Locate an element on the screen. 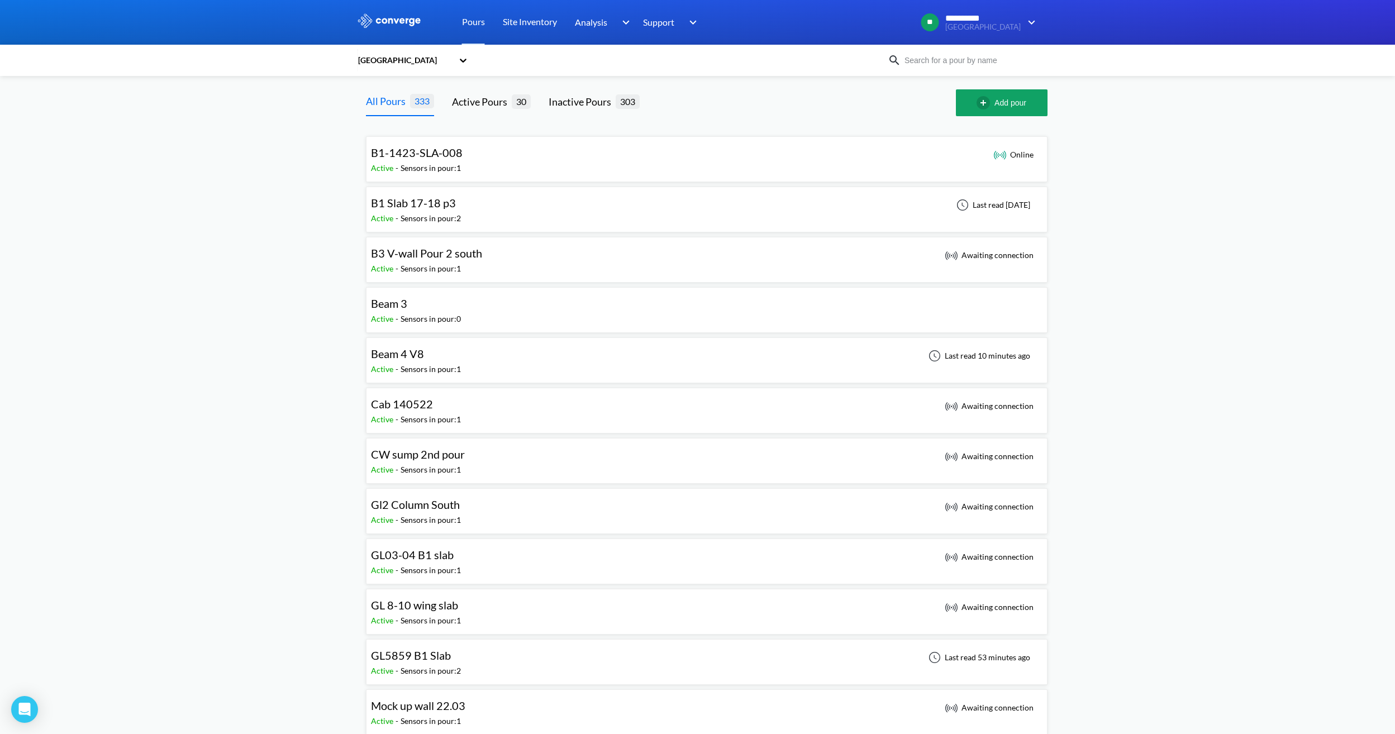  div: Open Intercom Messenger is located at coordinates (25, 709).